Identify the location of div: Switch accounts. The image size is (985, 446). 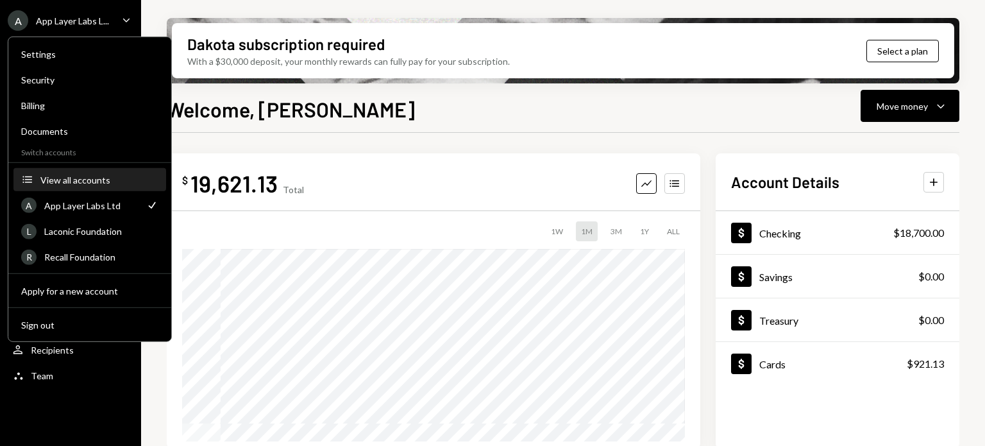
(90, 151).